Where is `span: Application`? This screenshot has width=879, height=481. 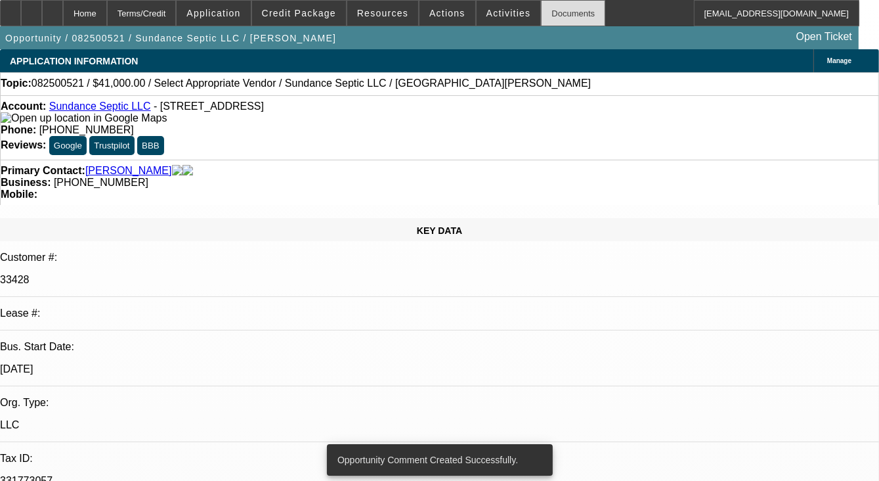
span: Application is located at coordinates (213, 13).